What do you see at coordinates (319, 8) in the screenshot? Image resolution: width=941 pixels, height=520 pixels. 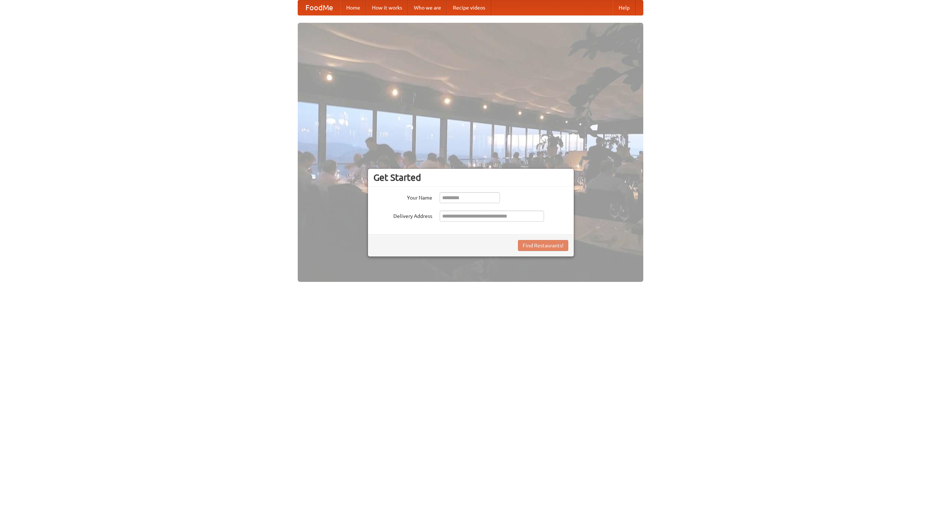 I see `a: FoodMe` at bounding box center [319, 8].